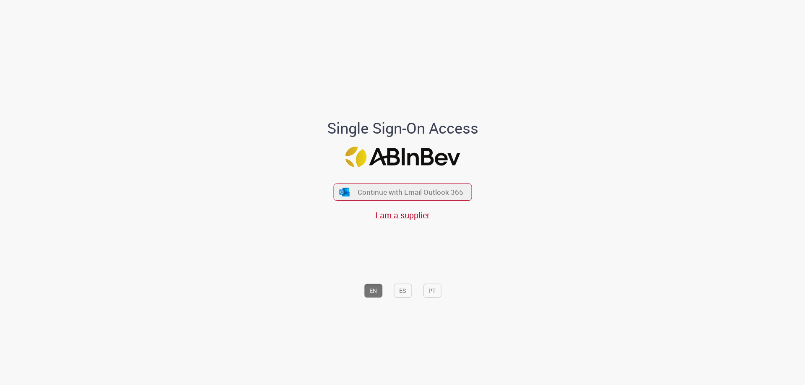 This screenshot has width=805, height=385. What do you see at coordinates (402, 192) in the screenshot?
I see `button: ícone Azure/Microsoft 360 Continue with Email Outlook 365` at bounding box center [402, 192].